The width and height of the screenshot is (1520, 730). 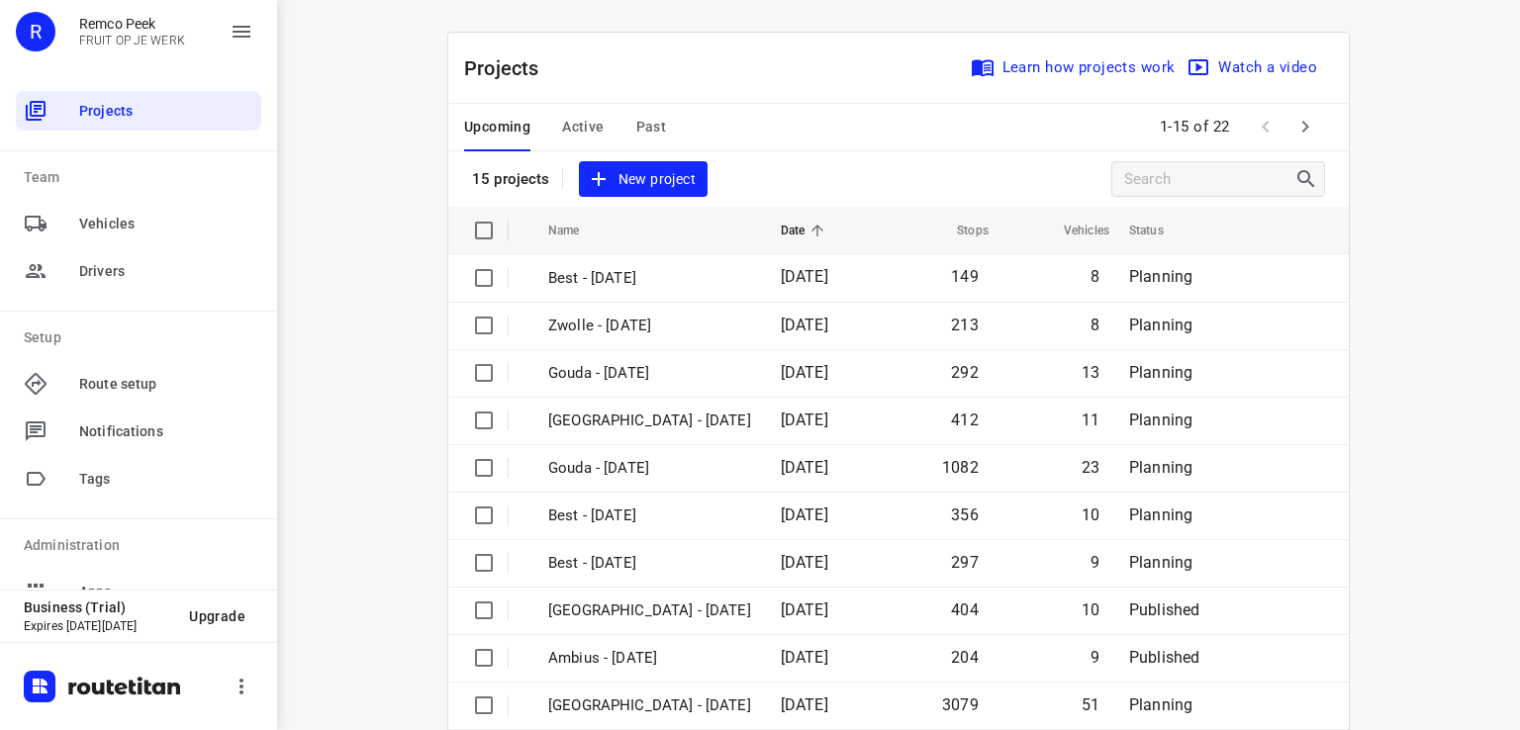 I want to click on span: Name, so click(x=577, y=231).